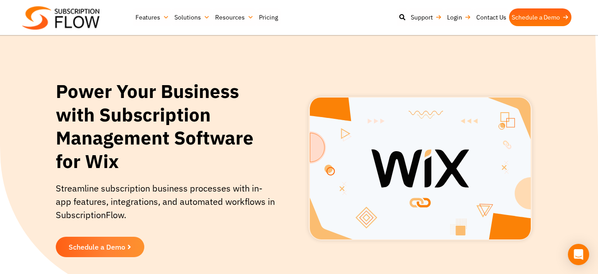 This screenshot has width=598, height=274. What do you see at coordinates (268, 17) in the screenshot?
I see `a: Pricing` at bounding box center [268, 17].